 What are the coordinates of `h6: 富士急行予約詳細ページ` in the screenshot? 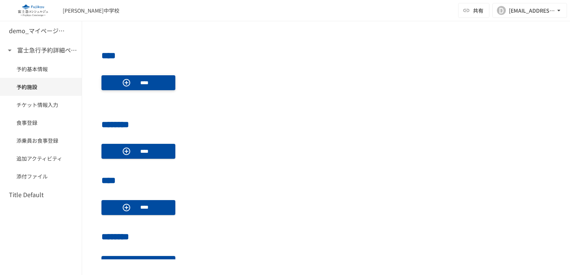 It's located at (47, 50).